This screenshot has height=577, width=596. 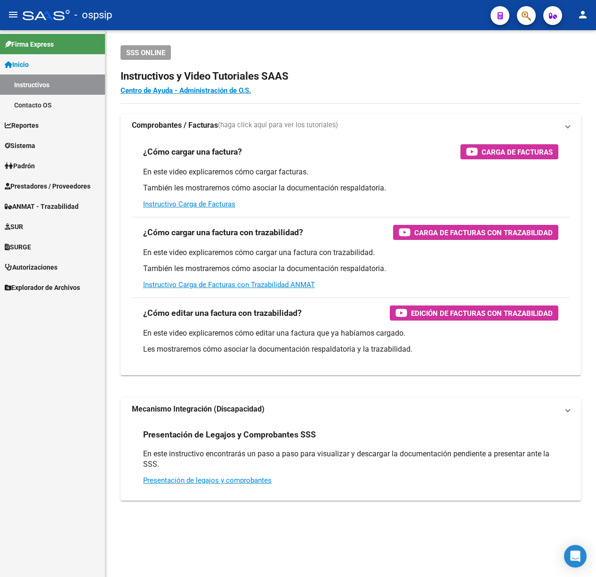 What do you see at coordinates (482, 313) in the screenshot?
I see `span: Edición de Facturas con Trazabilidad` at bounding box center [482, 313].